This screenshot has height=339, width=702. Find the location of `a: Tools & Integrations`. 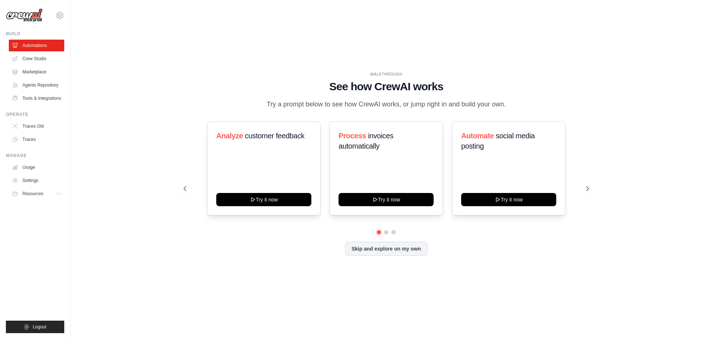

a: Tools & Integrations is located at coordinates (36, 98).